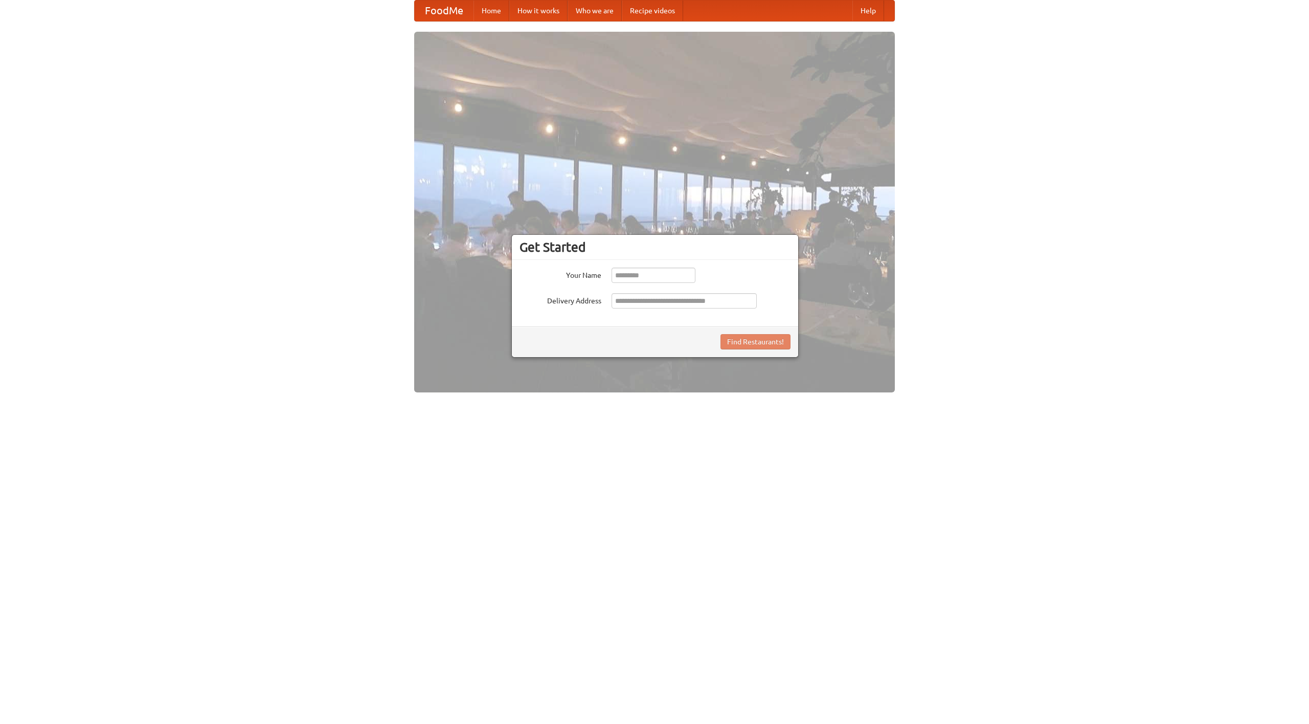 The height and width of the screenshot is (724, 1309). Describe the element at coordinates (869, 11) in the screenshot. I see `a: Help` at that location.